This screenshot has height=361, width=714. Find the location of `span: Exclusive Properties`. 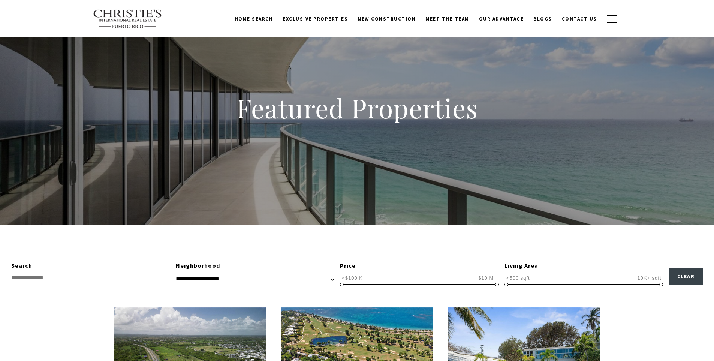

span: Exclusive Properties is located at coordinates (315, 18).